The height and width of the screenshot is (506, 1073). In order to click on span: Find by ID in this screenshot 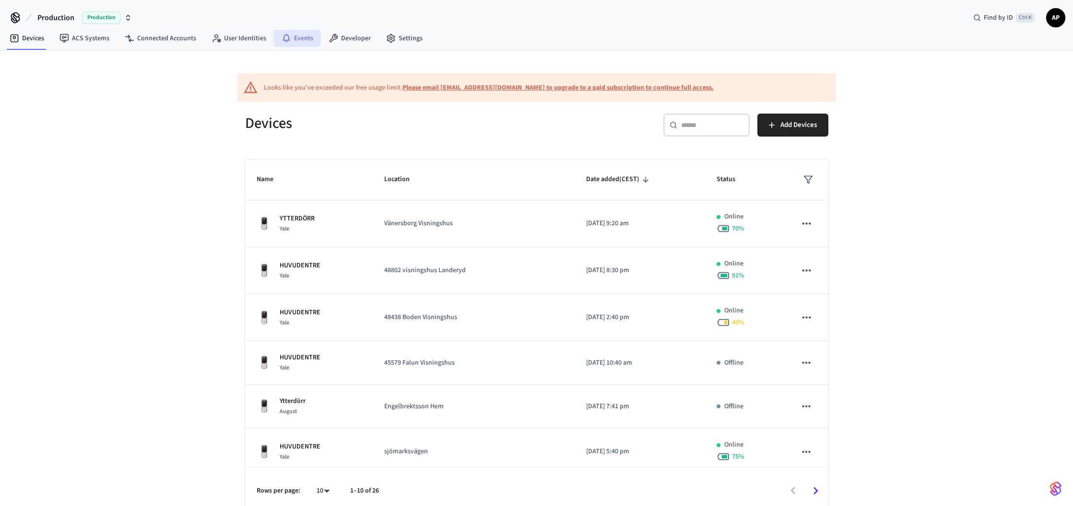, I will do `click(998, 18)`.